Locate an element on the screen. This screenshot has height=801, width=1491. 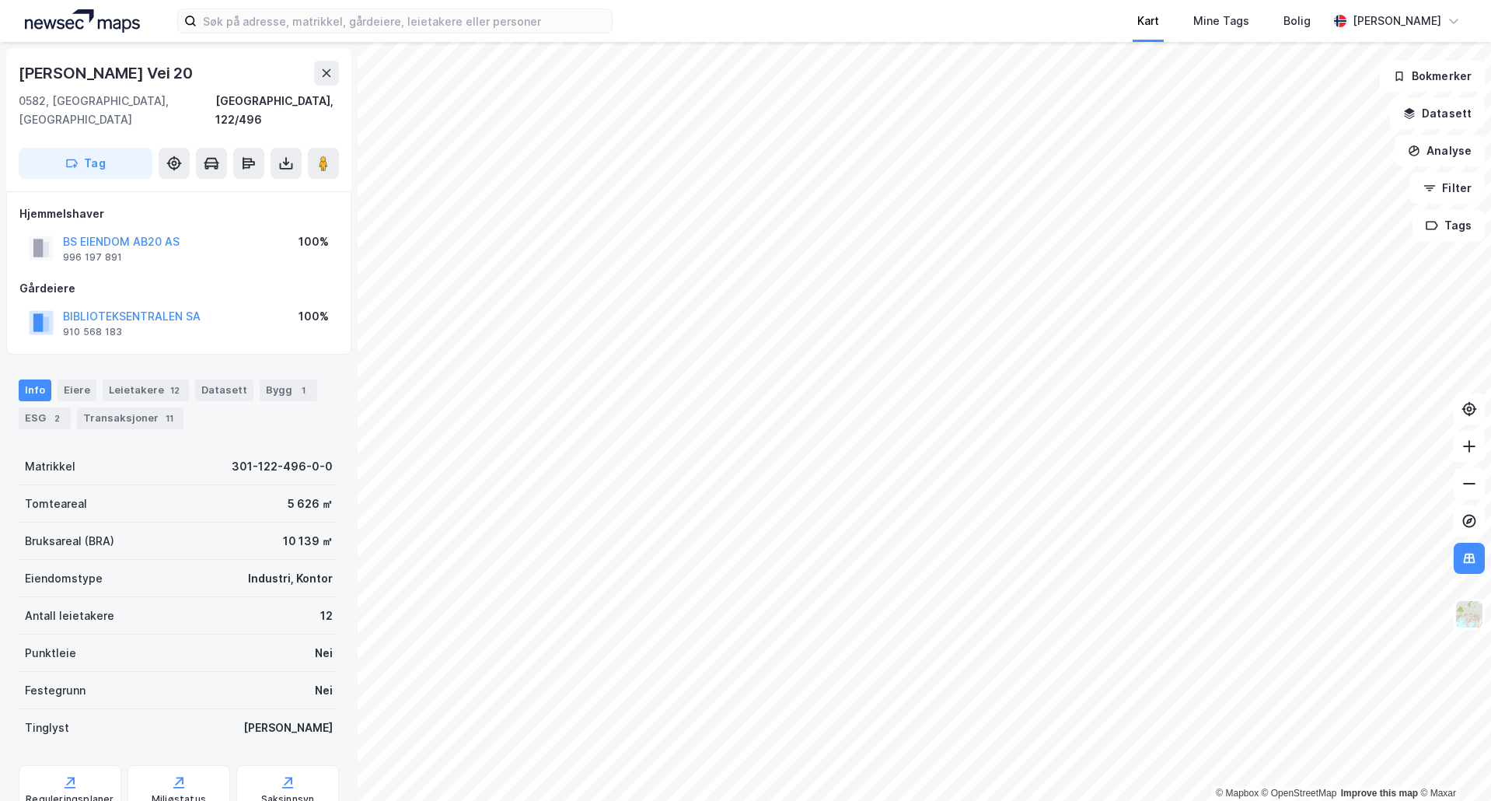
div: 2 is located at coordinates (57, 418).